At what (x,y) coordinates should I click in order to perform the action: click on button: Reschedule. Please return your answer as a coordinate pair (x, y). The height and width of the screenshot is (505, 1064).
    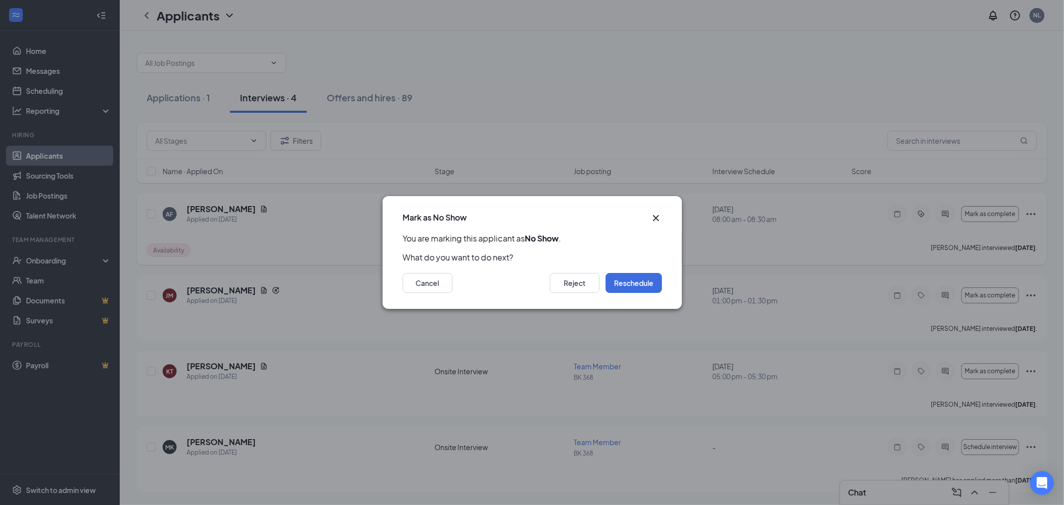
    Looking at the image, I should click on (634, 283).